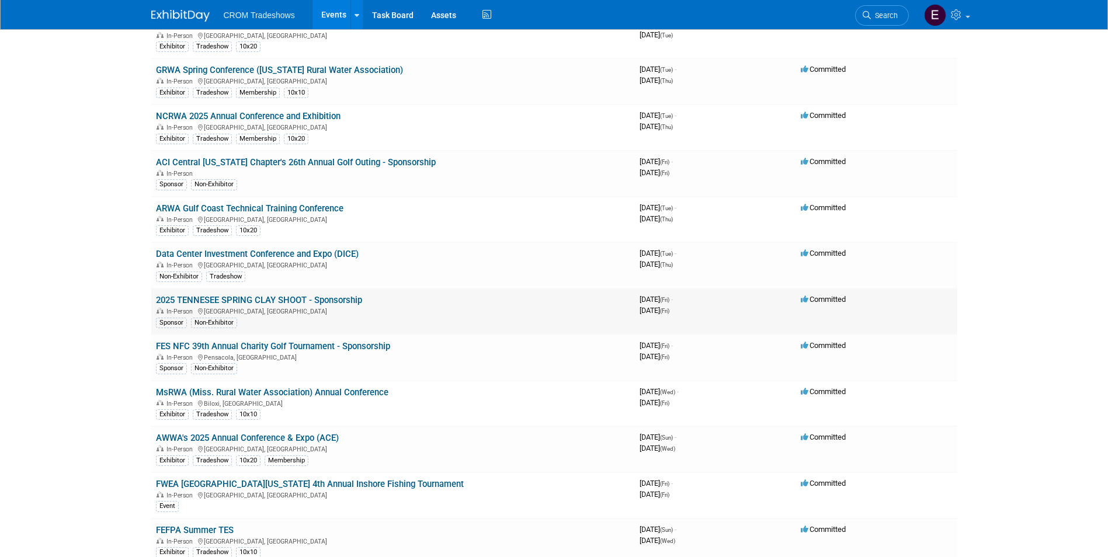  What do you see at coordinates (181, 16) in the screenshot?
I see `img: ExhibitDay` at bounding box center [181, 16].